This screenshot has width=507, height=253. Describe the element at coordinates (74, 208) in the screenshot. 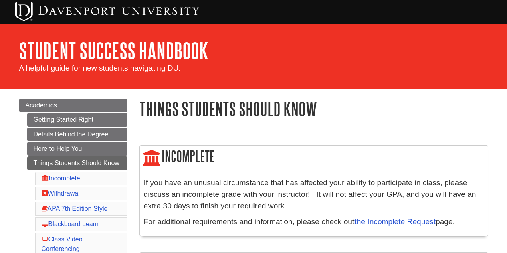

I see `a: APA 7th Edition Style` at that location.